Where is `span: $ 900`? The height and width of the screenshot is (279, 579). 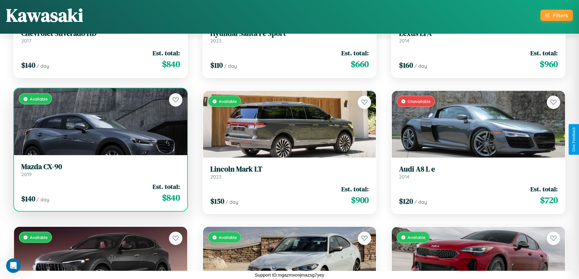
span: $ 900 is located at coordinates (360, 200).